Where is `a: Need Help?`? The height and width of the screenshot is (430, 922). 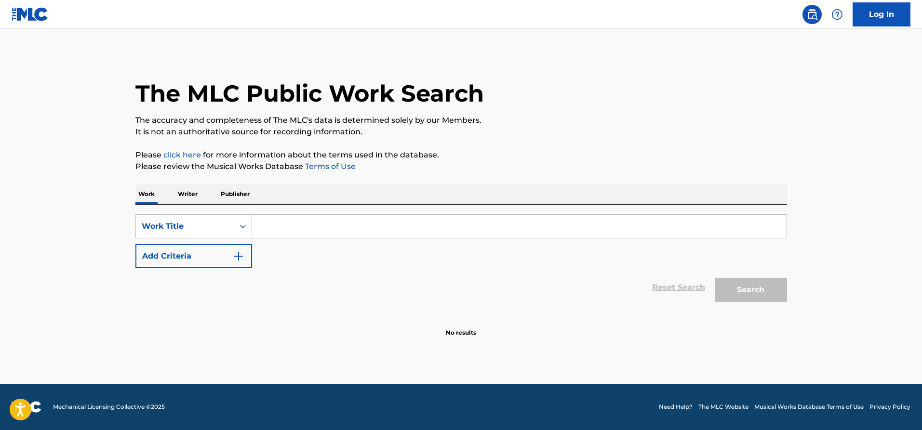
a: Need Help? is located at coordinates (676, 407).